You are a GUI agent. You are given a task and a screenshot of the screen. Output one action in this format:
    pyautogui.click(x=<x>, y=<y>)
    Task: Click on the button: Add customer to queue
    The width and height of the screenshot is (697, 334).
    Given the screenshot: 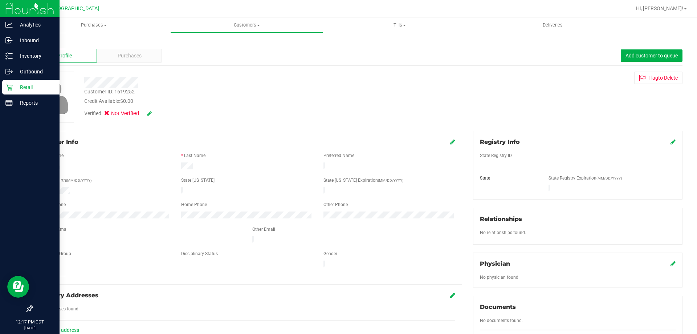 What is the action you would take?
    pyautogui.click(x=652, y=56)
    